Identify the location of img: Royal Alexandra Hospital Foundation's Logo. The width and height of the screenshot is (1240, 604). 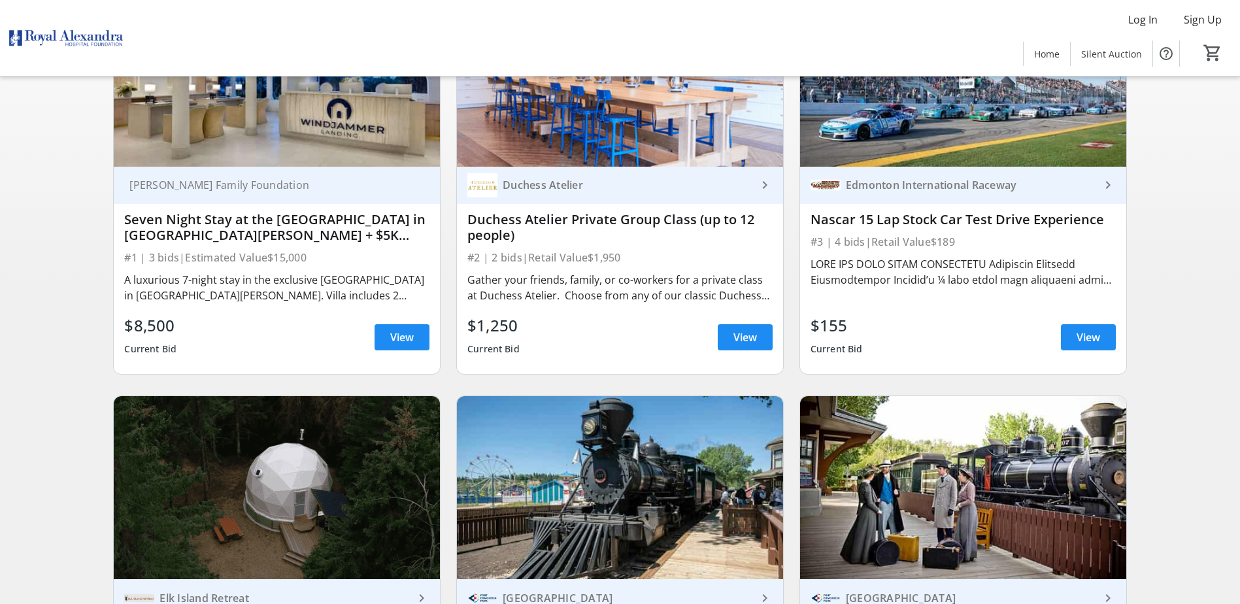
(66, 38).